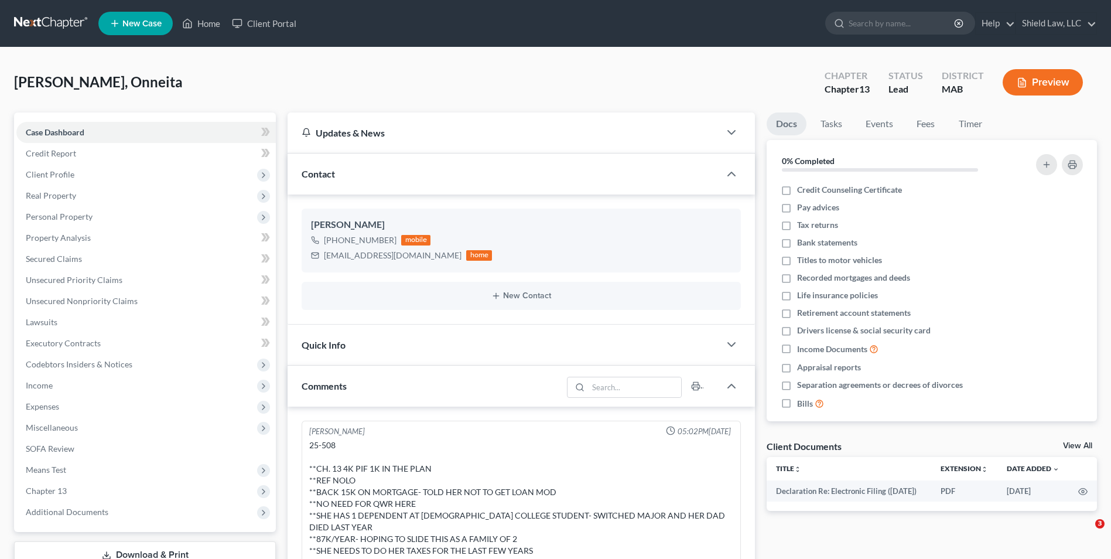  What do you see at coordinates (1033, 468) in the screenshot?
I see `a: Date Added expand_more` at bounding box center [1033, 468].